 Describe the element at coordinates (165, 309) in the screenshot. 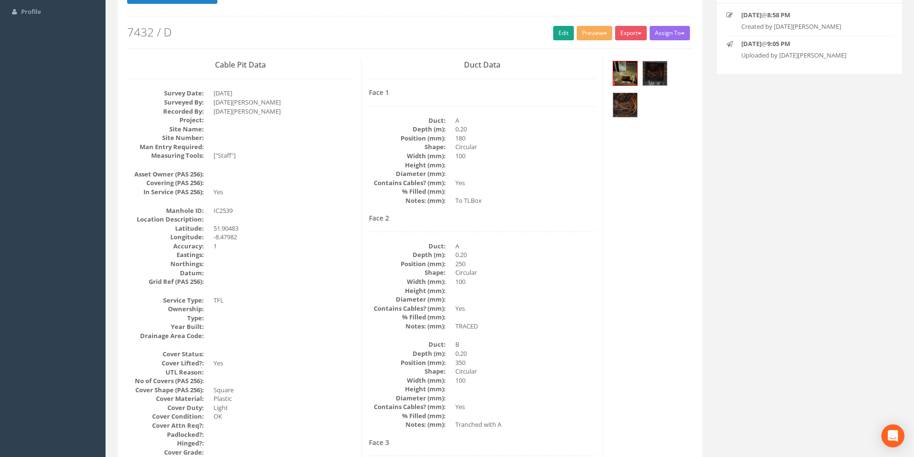

I see `dt: Ownership:` at that location.